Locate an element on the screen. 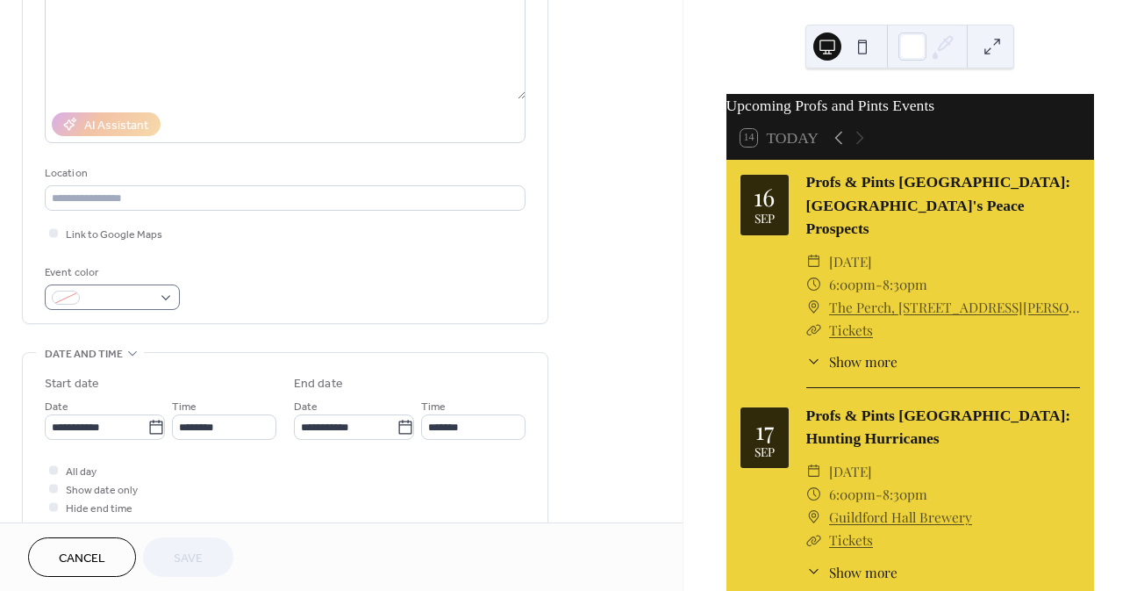 The width and height of the screenshot is (1137, 591). span: Hide end time is located at coordinates (99, 508).